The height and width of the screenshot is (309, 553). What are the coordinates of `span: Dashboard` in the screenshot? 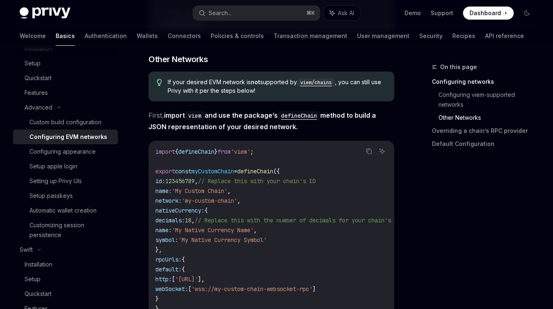 It's located at (485, 13).